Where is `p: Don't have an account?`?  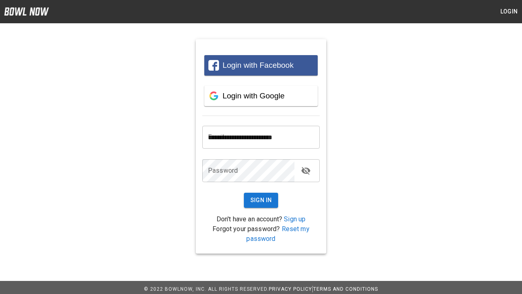
p: Don't have an account? is located at coordinates (261, 219).